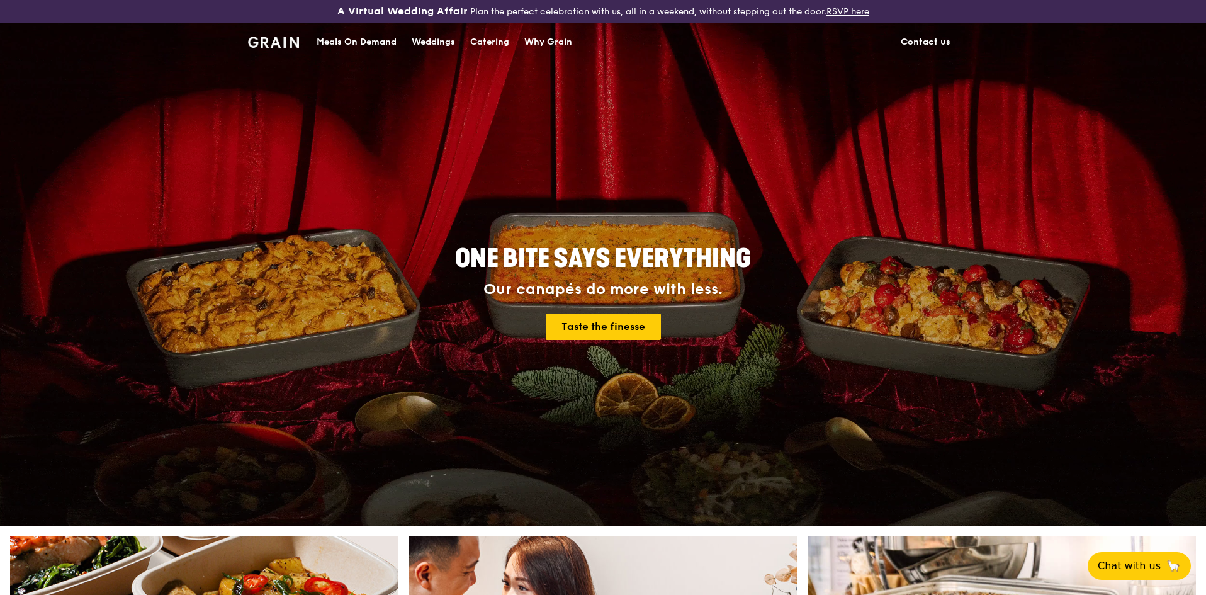  Describe the element at coordinates (548, 42) in the screenshot. I see `div: Why Grain` at that location.